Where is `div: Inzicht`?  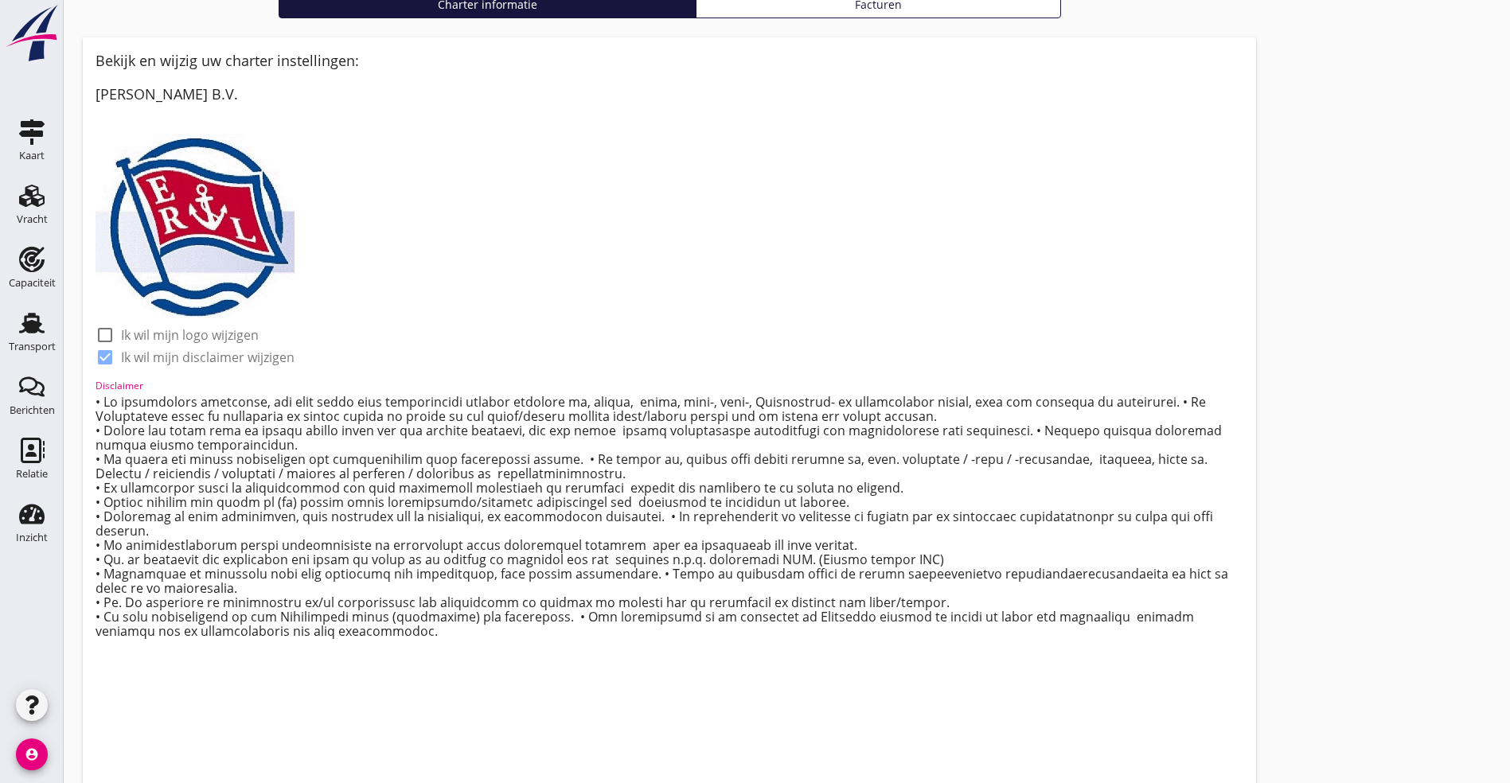 div: Inzicht is located at coordinates (32, 537).